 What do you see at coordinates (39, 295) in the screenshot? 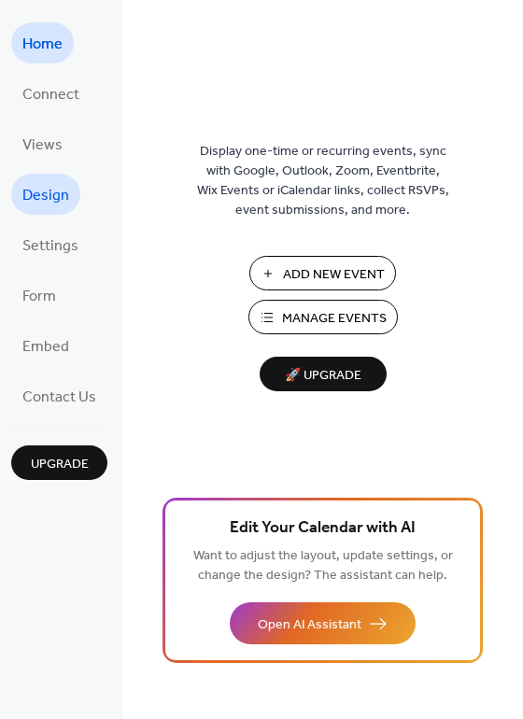
I see `a: Form` at bounding box center [39, 295].